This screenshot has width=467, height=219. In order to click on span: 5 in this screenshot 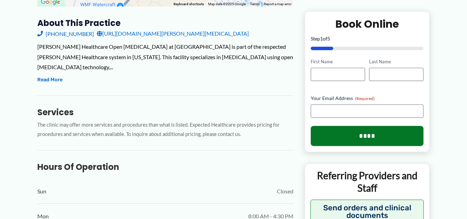, I will do `click(328, 38)`.